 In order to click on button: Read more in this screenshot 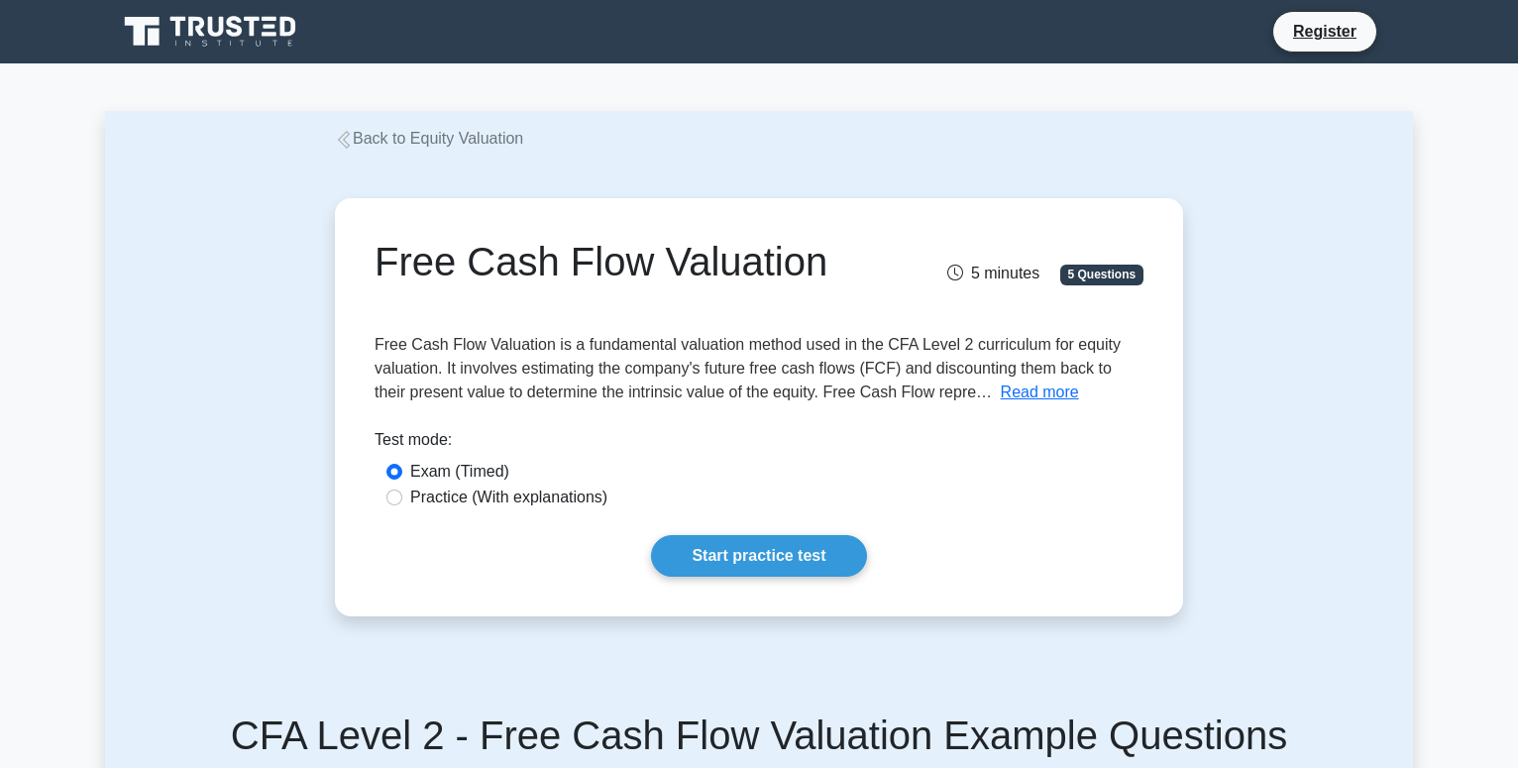, I will do `click(1039, 392)`.